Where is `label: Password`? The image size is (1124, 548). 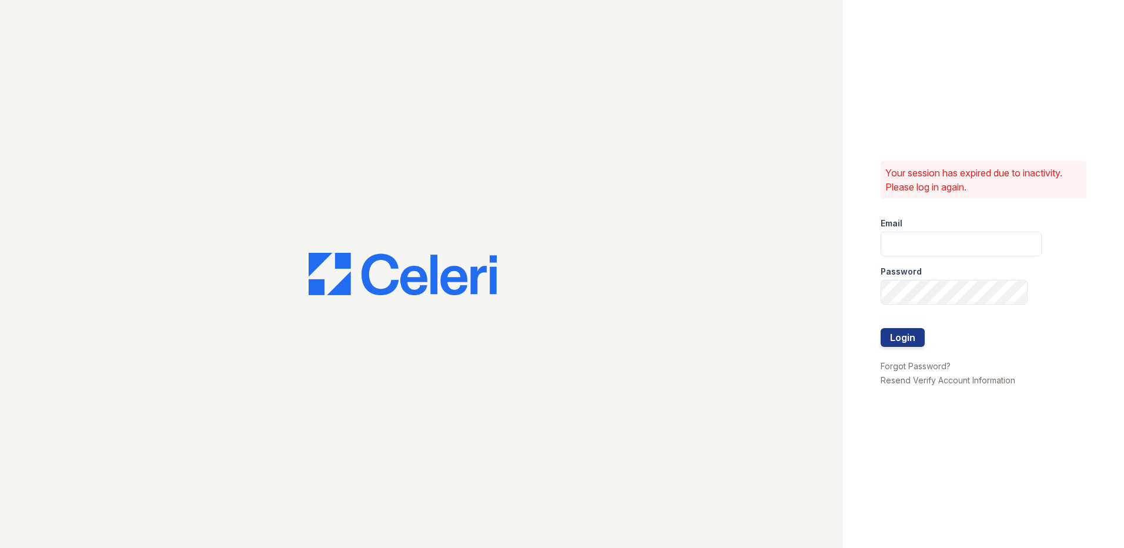 label: Password is located at coordinates (901, 272).